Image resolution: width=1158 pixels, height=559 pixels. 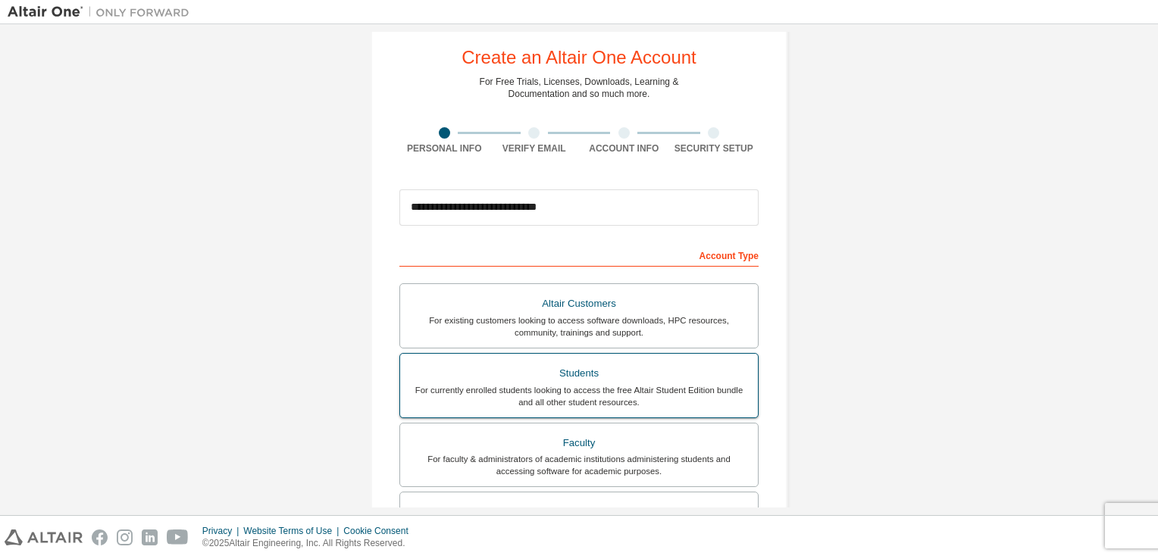 I want to click on div: Verify Email, so click(x=534, y=148).